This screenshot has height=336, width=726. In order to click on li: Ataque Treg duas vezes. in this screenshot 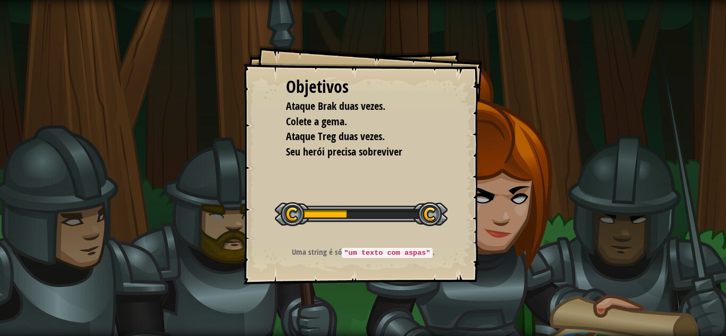, I will do `click(355, 137)`.